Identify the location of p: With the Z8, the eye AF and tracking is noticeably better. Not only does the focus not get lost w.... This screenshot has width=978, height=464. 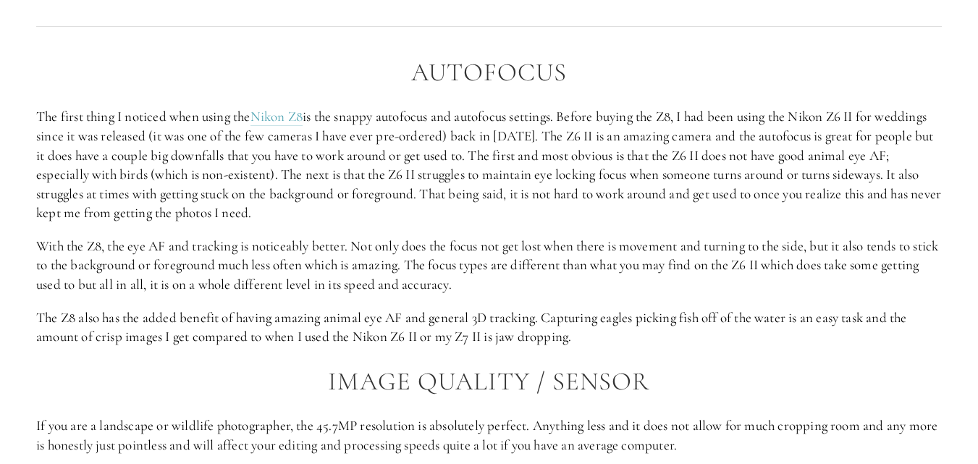
(488, 266).